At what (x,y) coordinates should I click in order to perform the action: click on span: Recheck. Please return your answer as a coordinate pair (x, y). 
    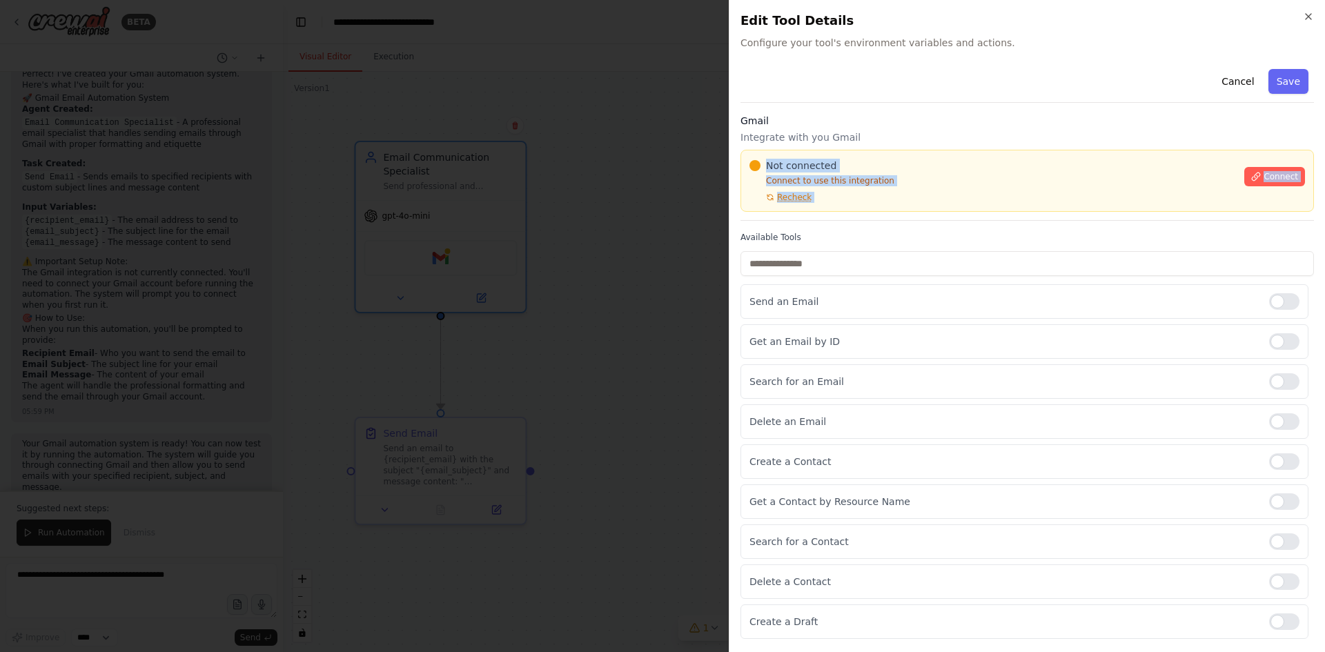
    Looking at the image, I should click on (794, 197).